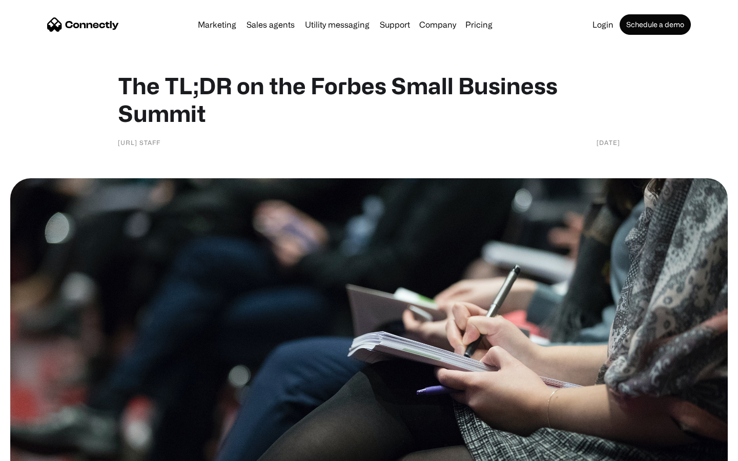 The image size is (738, 461). Describe the element at coordinates (337, 25) in the screenshot. I see `a: Utility messaging` at that location.